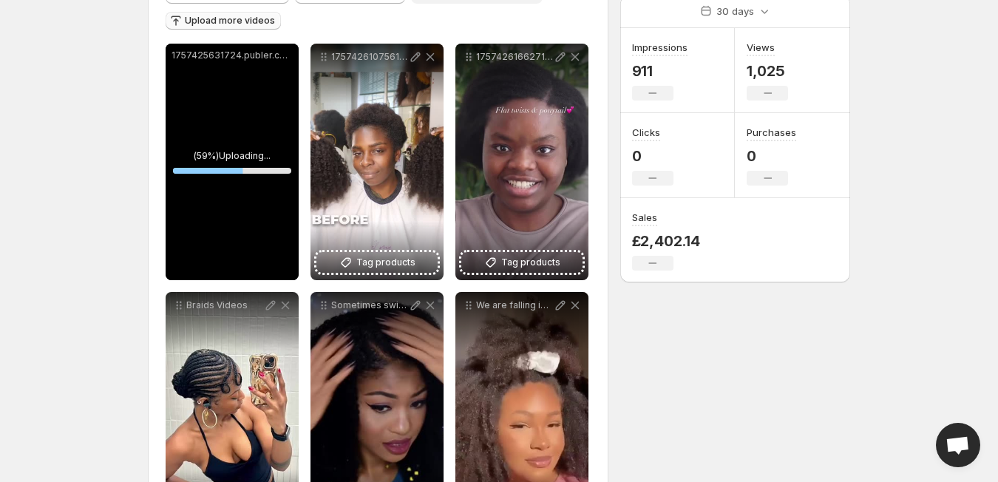  I want to click on p: 1757426107561publercom, so click(370, 57).